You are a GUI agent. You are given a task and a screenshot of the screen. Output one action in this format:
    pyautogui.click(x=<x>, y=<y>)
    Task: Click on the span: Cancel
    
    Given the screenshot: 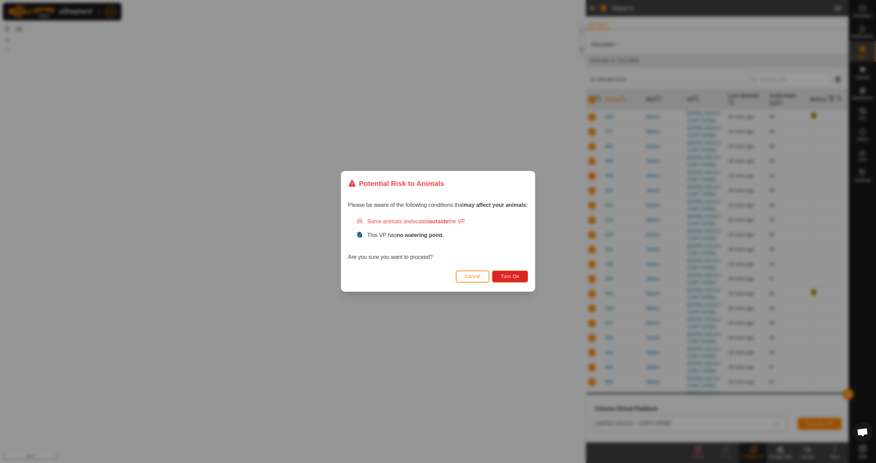 What is the action you would take?
    pyautogui.click(x=473, y=277)
    